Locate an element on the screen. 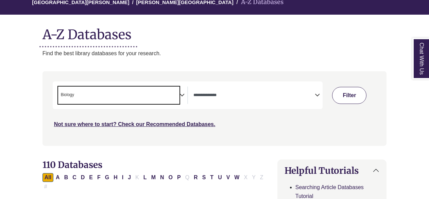 The width and height of the screenshot is (429, 199). button: Filter Results F is located at coordinates (99, 177).